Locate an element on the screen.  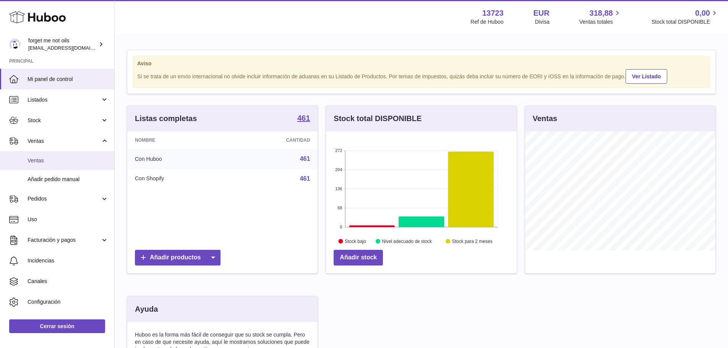
strong: 461 is located at coordinates (304, 118).